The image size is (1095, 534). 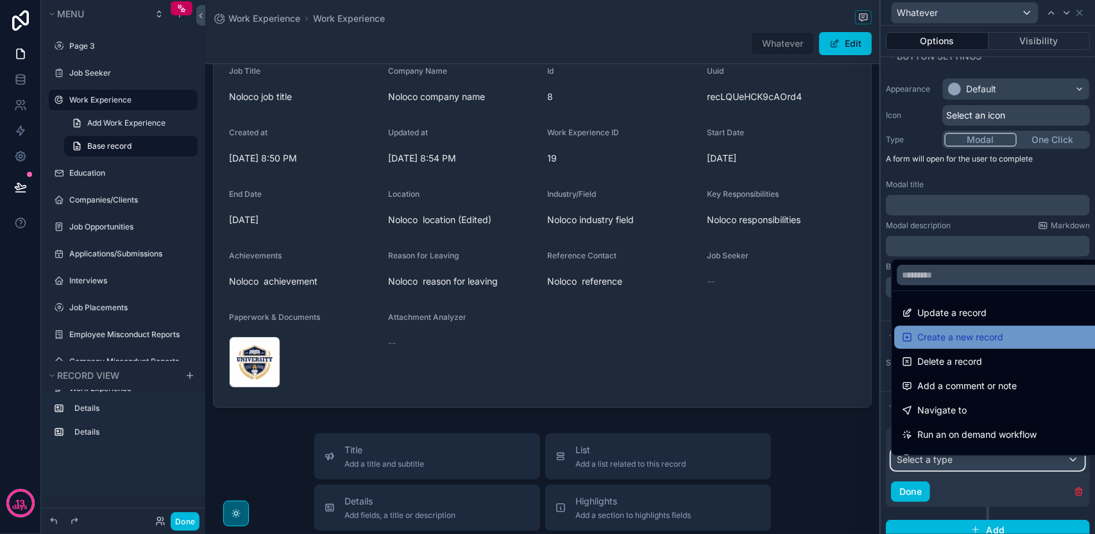 What do you see at coordinates (960, 337) in the screenshot?
I see `span: Create a new record` at bounding box center [960, 337].